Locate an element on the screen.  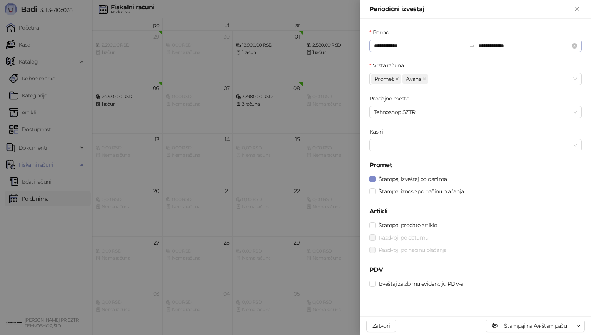
div: Periodični izveštaj is located at coordinates (471, 9).